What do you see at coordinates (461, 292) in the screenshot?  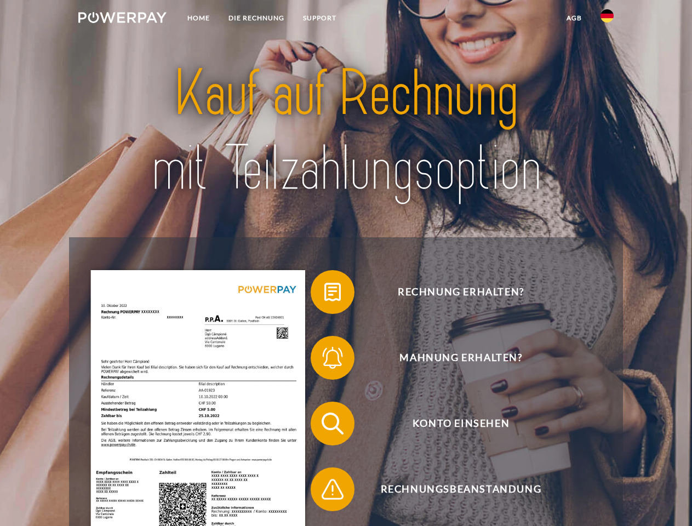 I see `span: Rechnung erhalten?` at bounding box center [461, 292].